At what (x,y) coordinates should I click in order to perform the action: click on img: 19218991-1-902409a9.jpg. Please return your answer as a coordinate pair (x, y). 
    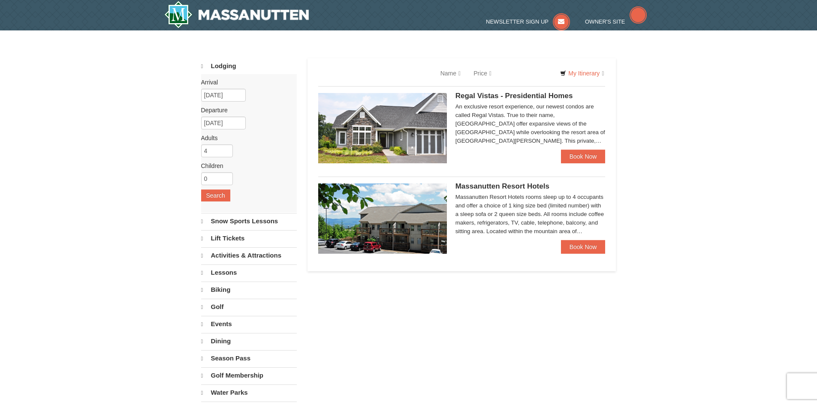
    Looking at the image, I should click on (383, 128).